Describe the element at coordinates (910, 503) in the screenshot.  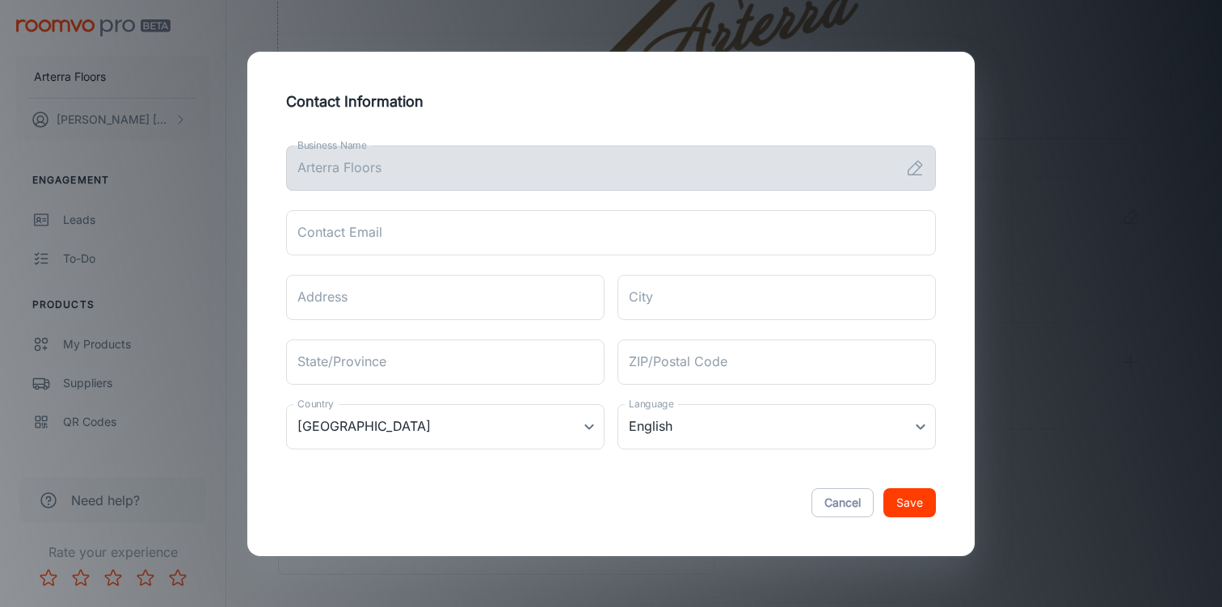
I see `button: Save` at that location.